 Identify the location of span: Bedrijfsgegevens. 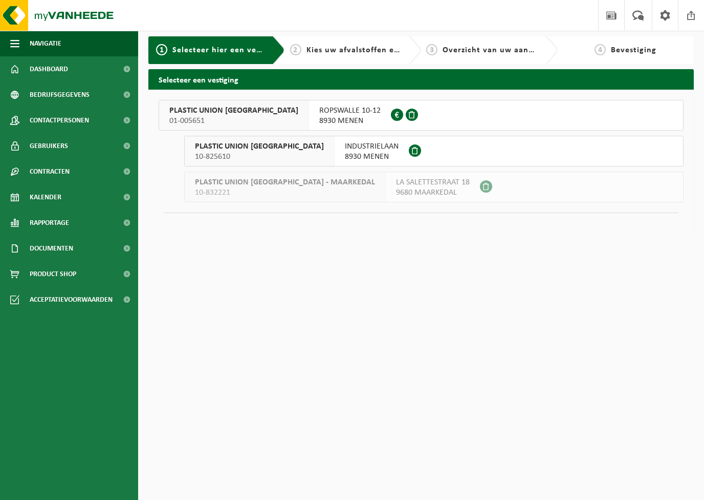
(59, 95).